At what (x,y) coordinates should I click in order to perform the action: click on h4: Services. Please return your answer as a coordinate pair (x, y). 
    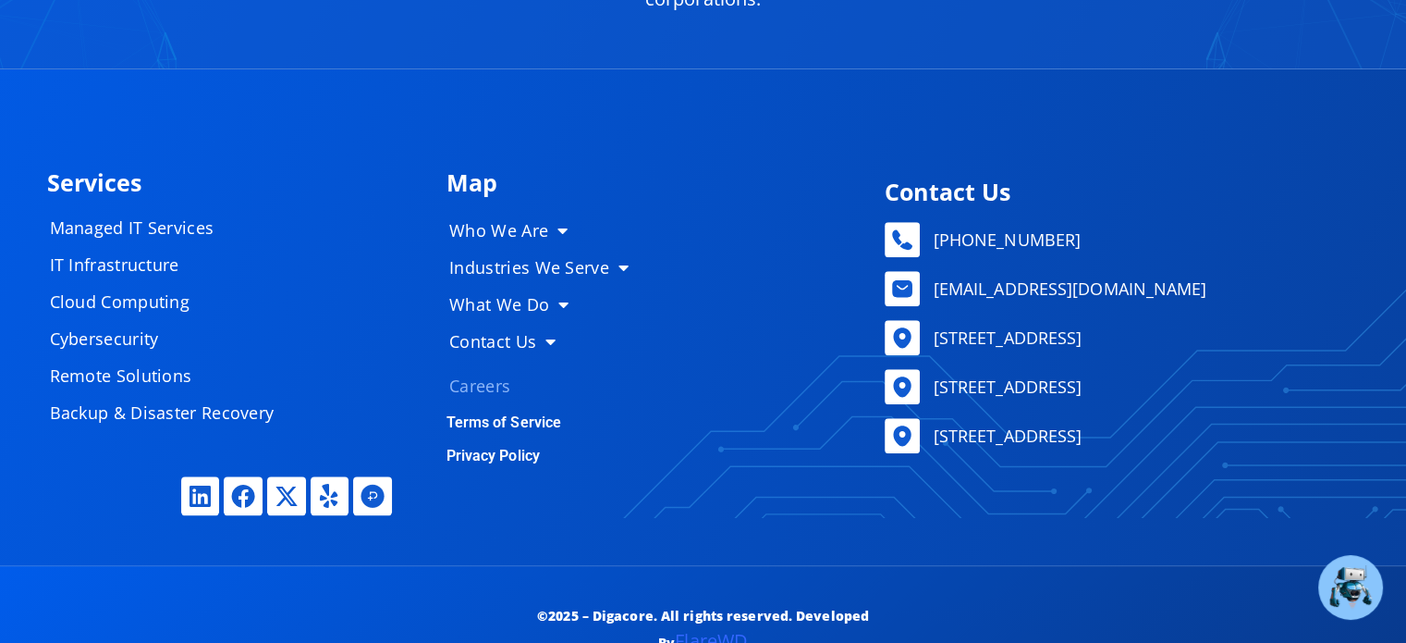
    Looking at the image, I should click on (238, 182).